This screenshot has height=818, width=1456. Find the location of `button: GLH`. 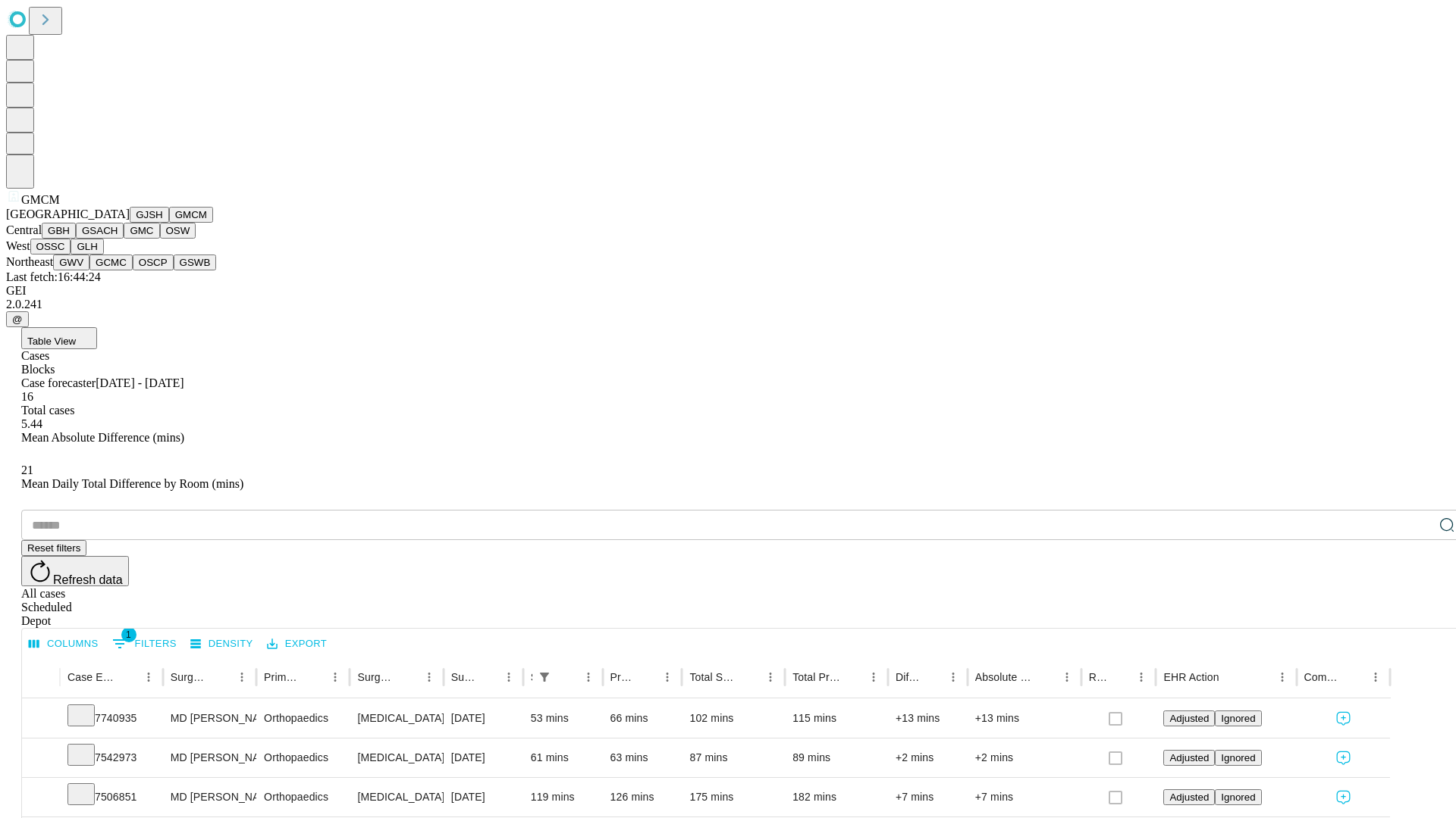

button: GLH is located at coordinates (87, 246).